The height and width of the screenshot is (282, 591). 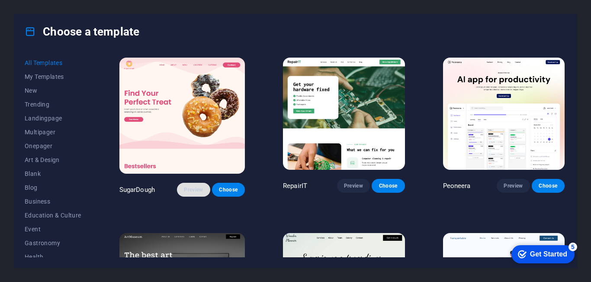 What do you see at coordinates (137, 190) in the screenshot?
I see `p: SugarDough` at bounding box center [137, 190].